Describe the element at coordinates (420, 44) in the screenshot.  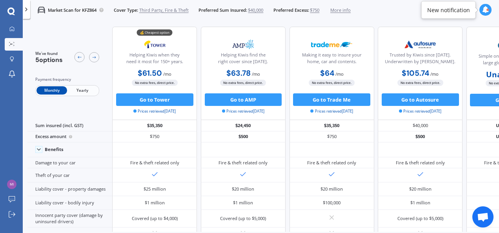
I see `img: Autosure.webp` at that location.